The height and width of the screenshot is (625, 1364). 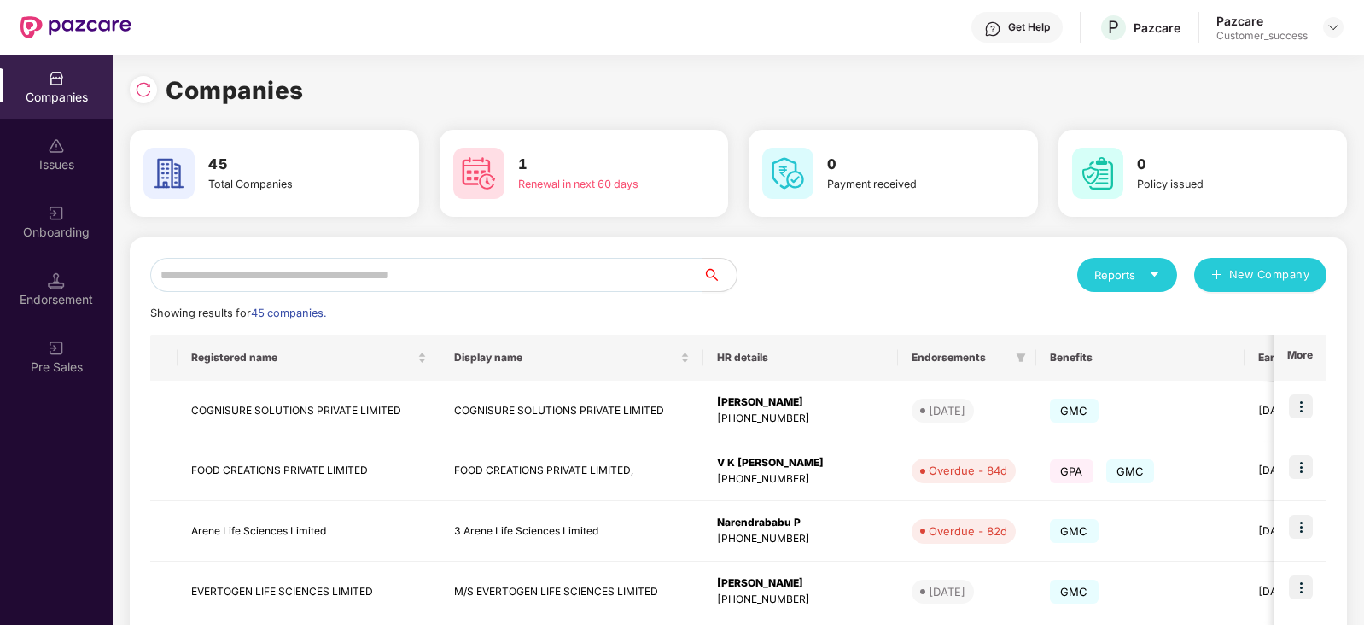 What do you see at coordinates (1141, 358) in the screenshot?
I see `th: Benefits` at bounding box center [1141, 358].